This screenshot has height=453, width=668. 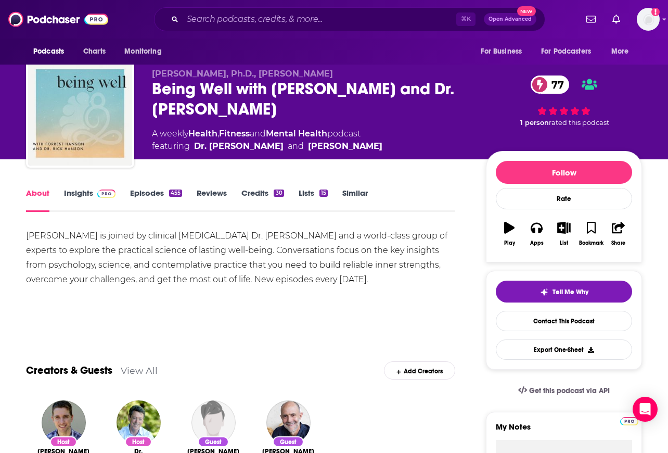 I want to click on a: Podchaser - Follow, Share and Rate Podcasts, so click(x=58, y=19).